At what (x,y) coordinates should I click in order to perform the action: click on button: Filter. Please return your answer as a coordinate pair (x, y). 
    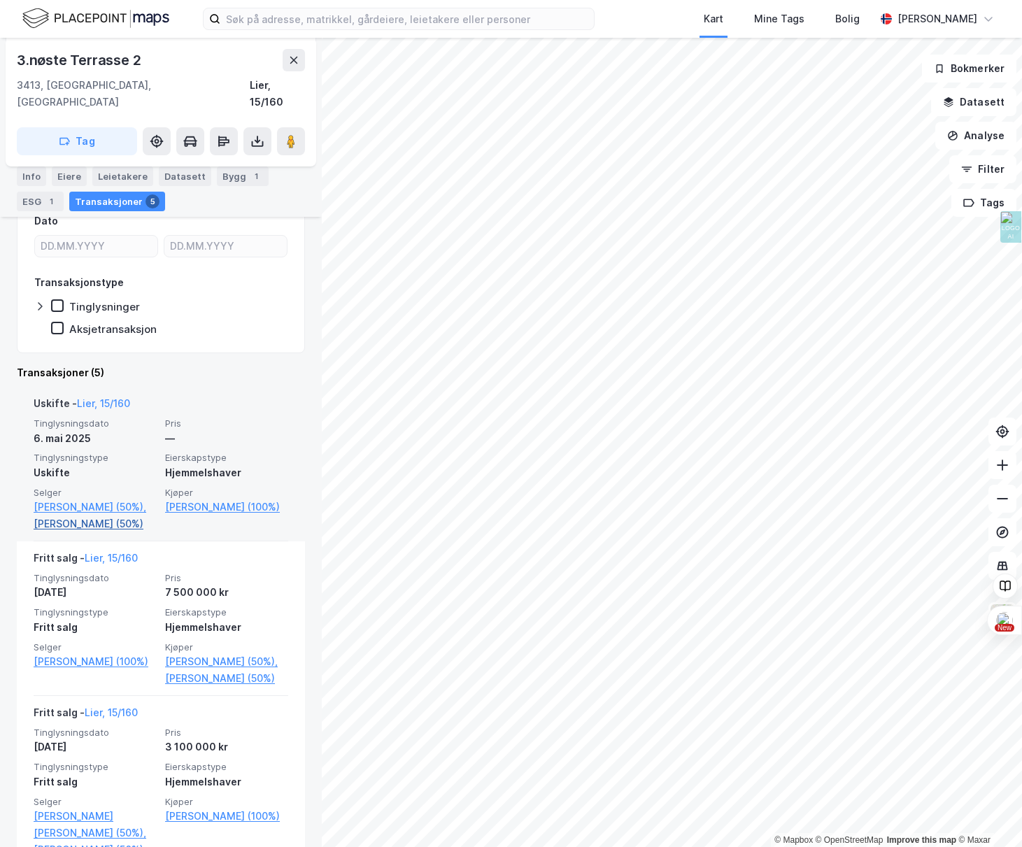
    Looking at the image, I should click on (983, 169).